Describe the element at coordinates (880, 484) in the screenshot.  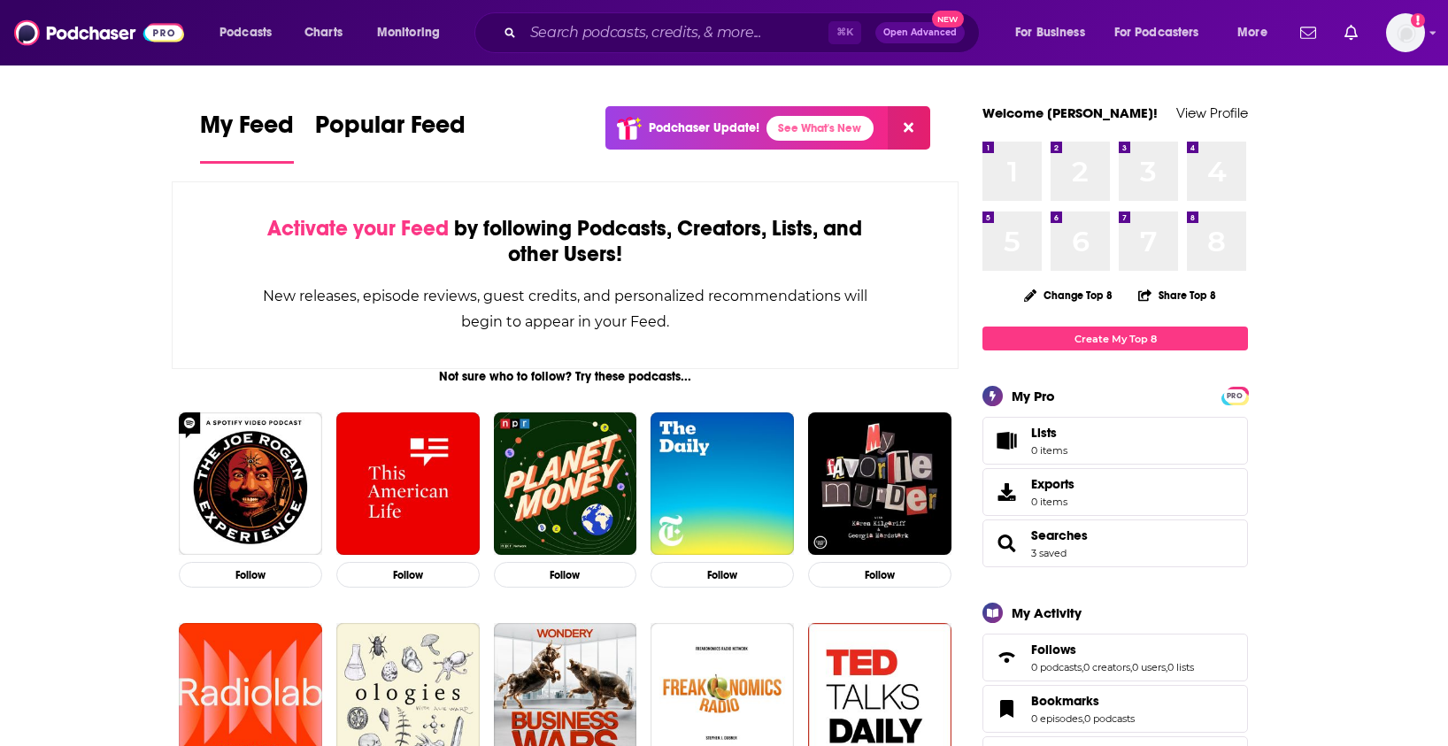
I see `img: My Favorite Murder with Karen Kilgariff and Georgia Hardstark` at that location.